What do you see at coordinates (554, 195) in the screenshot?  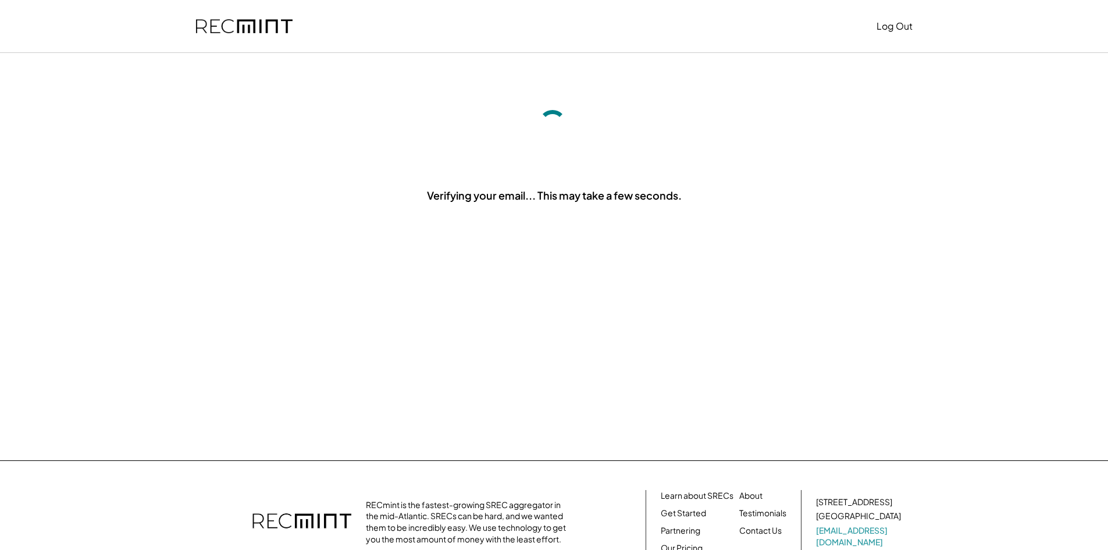 I see `div: Verifying your email... This may take a few seconds.` at bounding box center [554, 195].